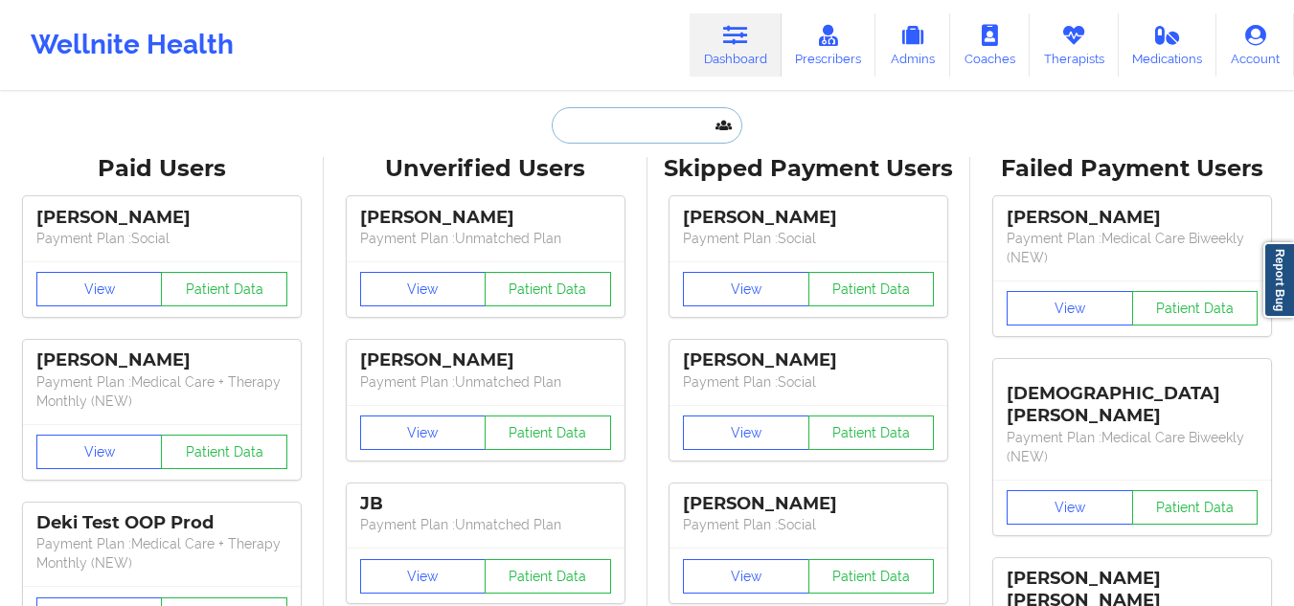 The width and height of the screenshot is (1294, 606). Describe the element at coordinates (1254, 45) in the screenshot. I see `a: Account` at that location.